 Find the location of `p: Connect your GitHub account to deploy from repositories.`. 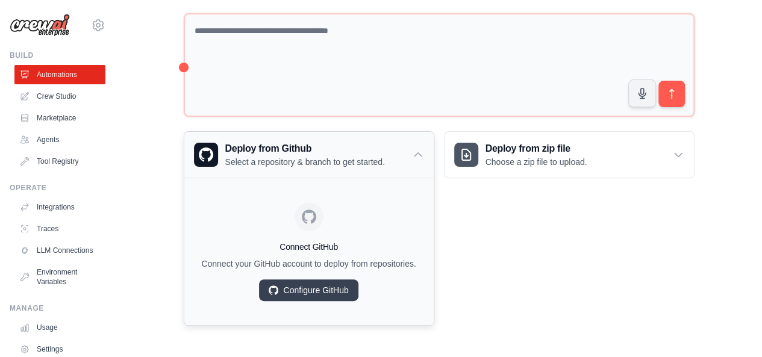

p: Connect your GitHub account to deploy from repositories. is located at coordinates (309, 264).